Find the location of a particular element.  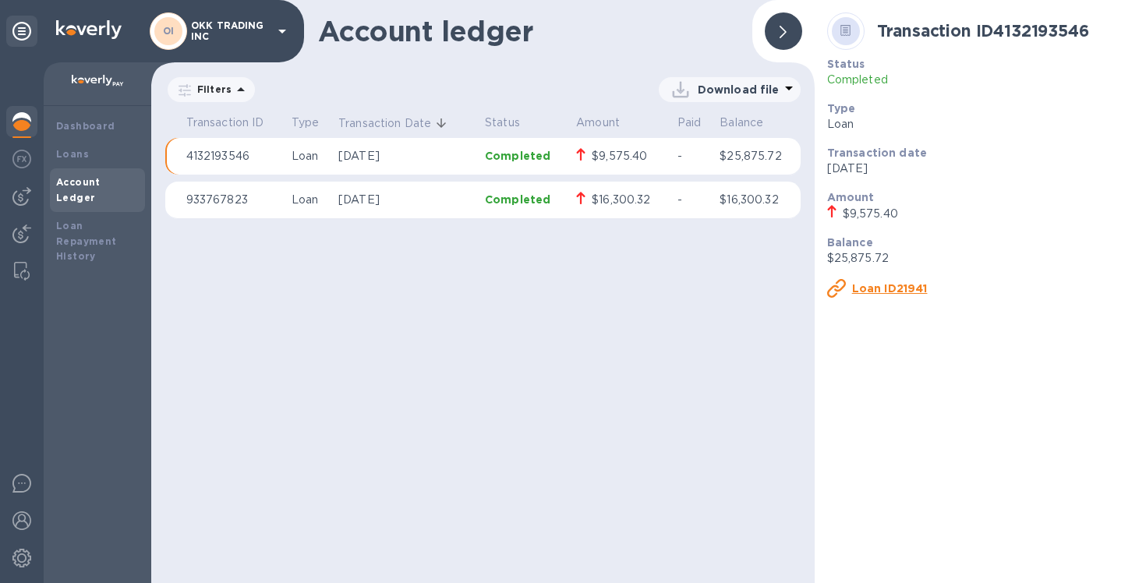

p: 933767823 is located at coordinates (232, 200).